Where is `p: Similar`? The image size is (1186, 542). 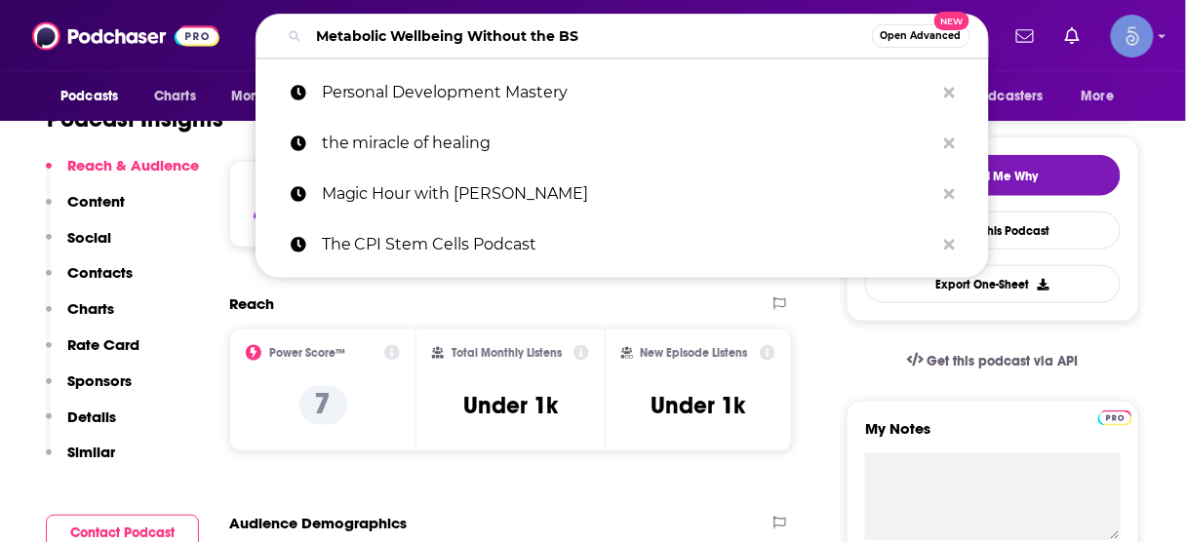 p: Similar is located at coordinates (91, 451).